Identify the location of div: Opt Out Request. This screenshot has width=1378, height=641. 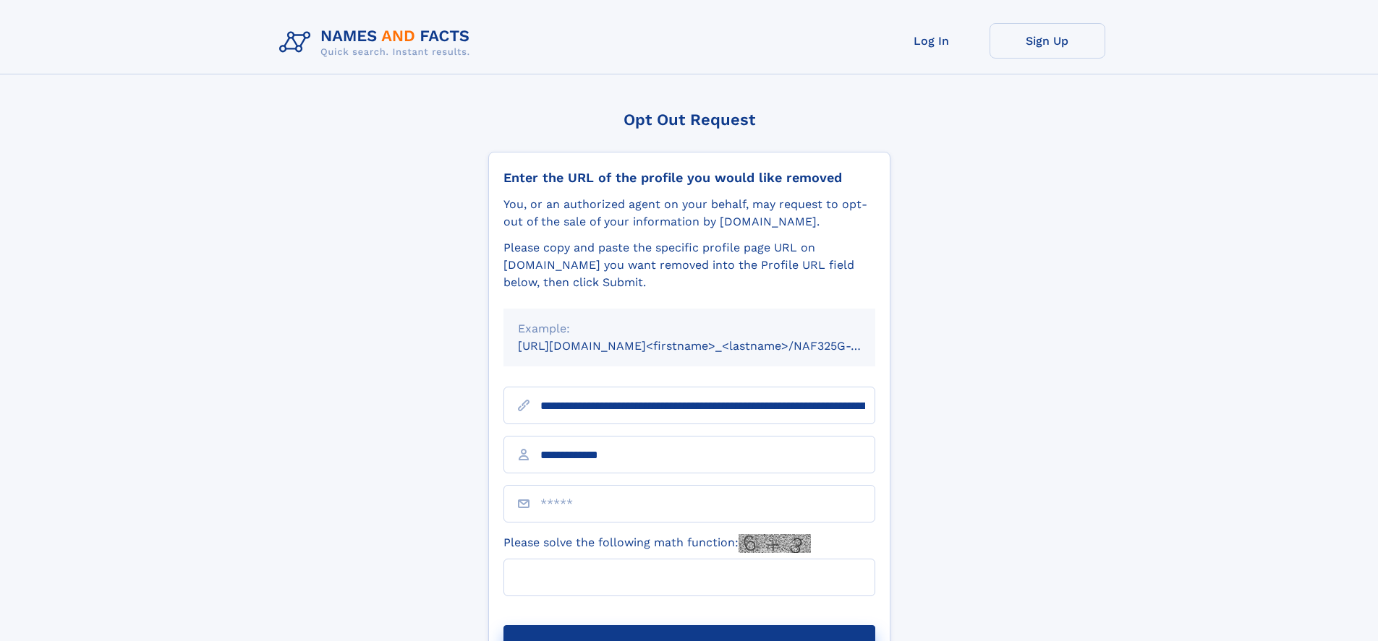
(689, 119).